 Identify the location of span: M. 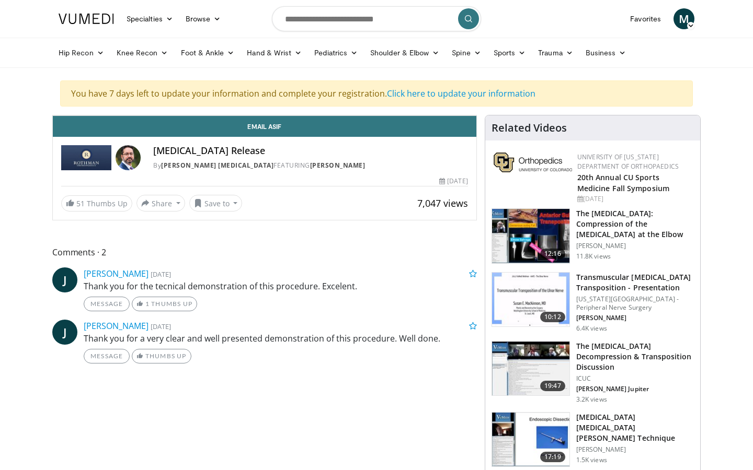
(684, 19).